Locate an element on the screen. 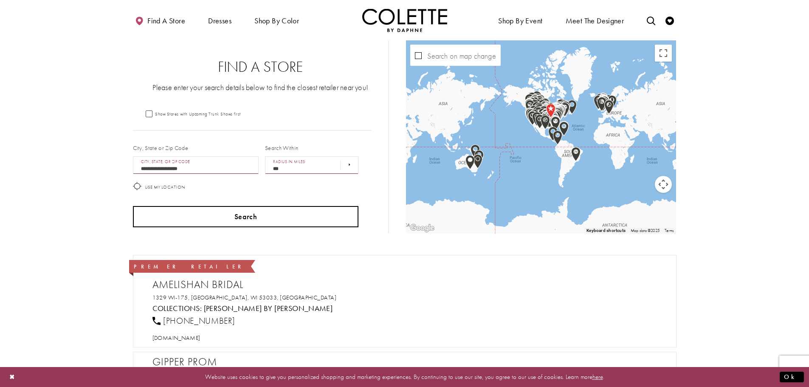 The height and width of the screenshot is (387, 809). a: Meet the designer is located at coordinates (595, 20).